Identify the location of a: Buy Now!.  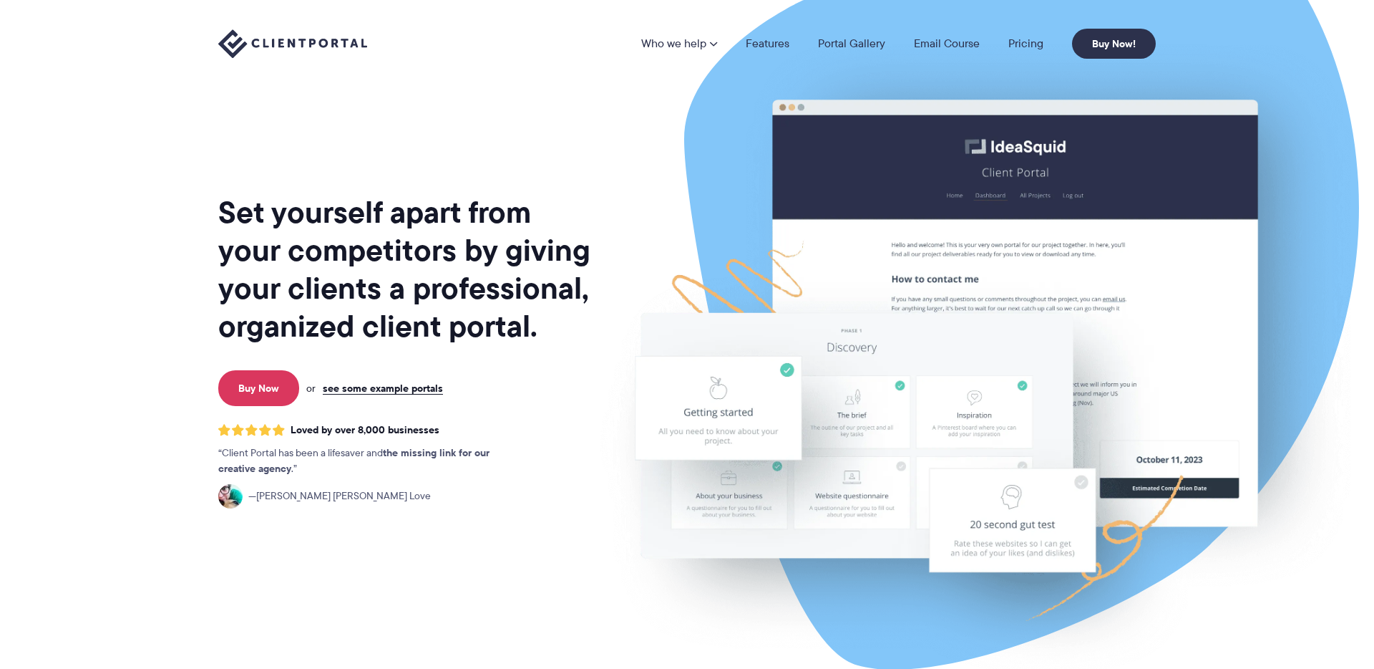
(1114, 44).